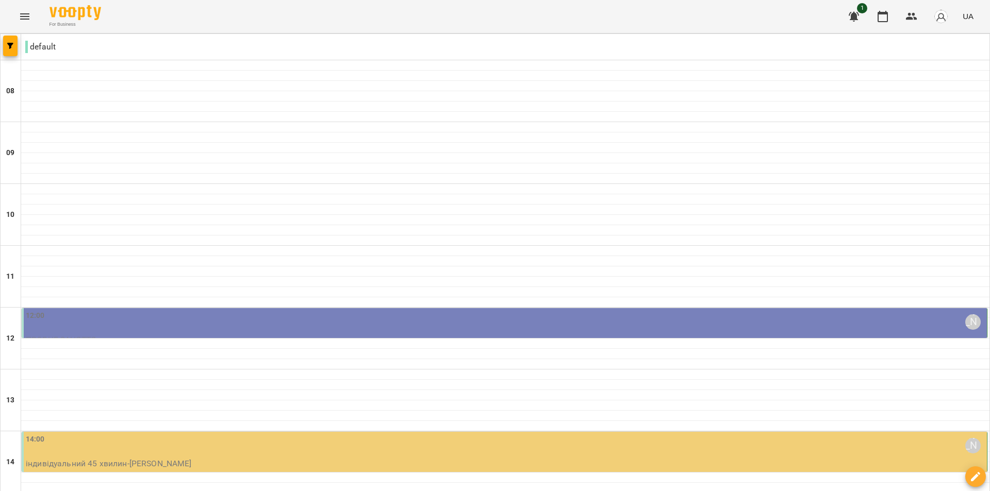 The width and height of the screenshot is (990, 491). Describe the element at coordinates (862, 8) in the screenshot. I see `span: 1` at that location.